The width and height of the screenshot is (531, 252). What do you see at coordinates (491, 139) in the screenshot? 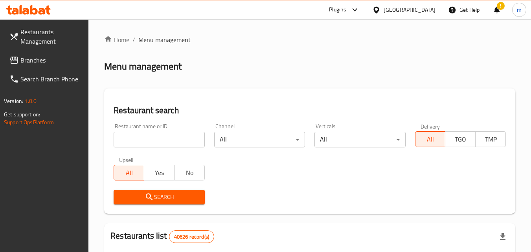
I see `span: TMP` at bounding box center [491, 139].